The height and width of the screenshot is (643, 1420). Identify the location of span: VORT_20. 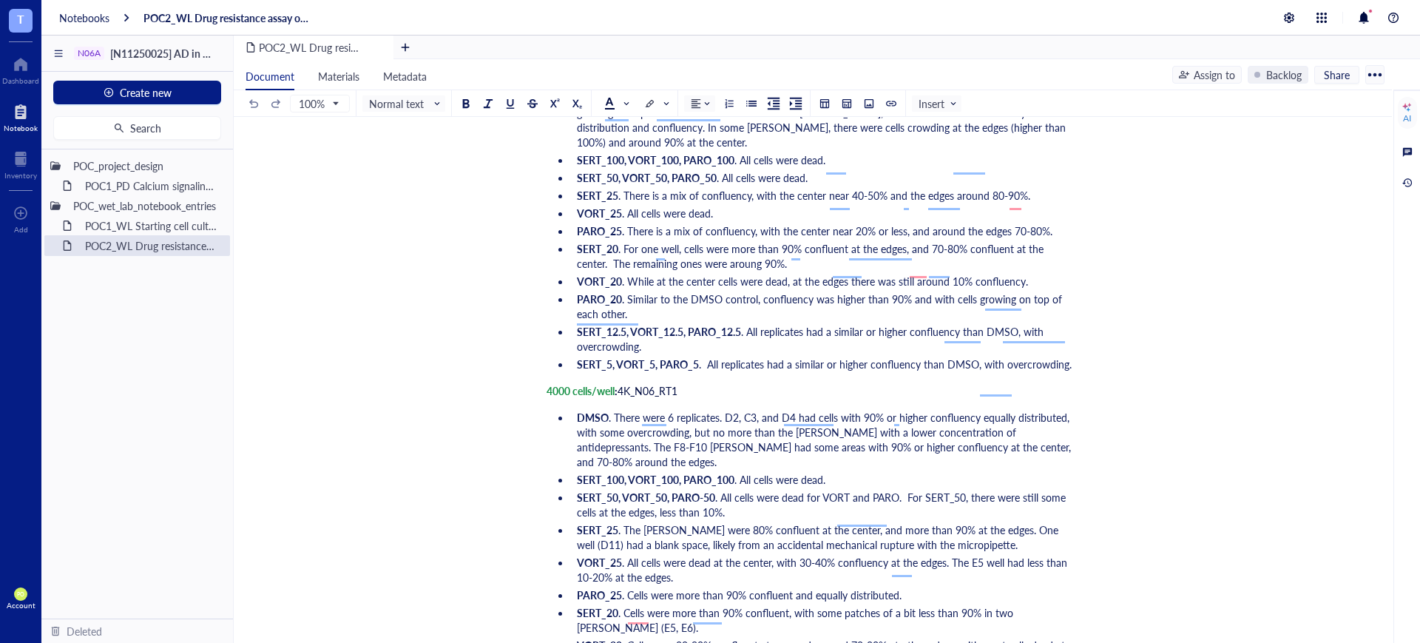
(599, 281).